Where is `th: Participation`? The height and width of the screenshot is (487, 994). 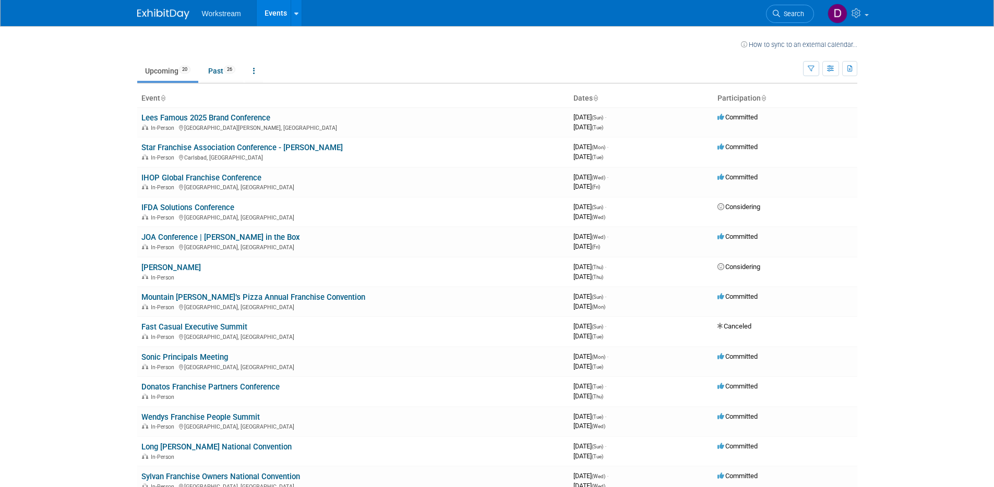
th: Participation is located at coordinates (785, 99).